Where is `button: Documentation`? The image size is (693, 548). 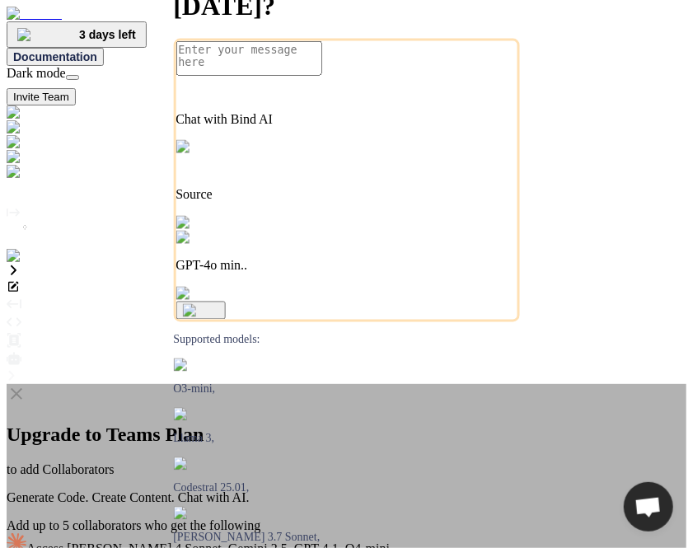
button: Documentation is located at coordinates (55, 57).